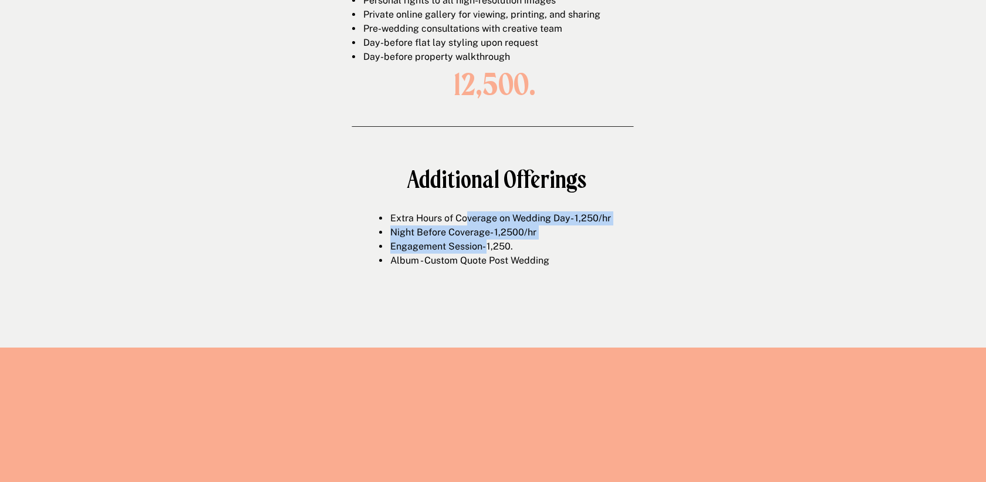 The width and height of the screenshot is (986, 482). I want to click on li: Night Before Coverage- 1,2500/hr, so click(512, 233).